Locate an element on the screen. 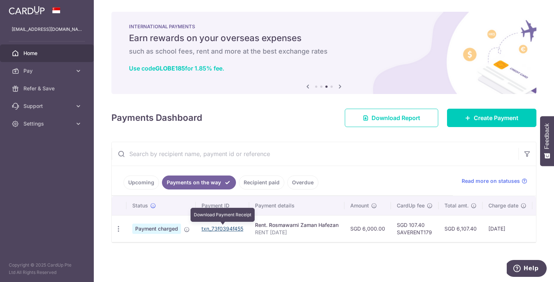 This screenshot has height=282, width=554. a: txn_73f0394f455 is located at coordinates (223, 228).